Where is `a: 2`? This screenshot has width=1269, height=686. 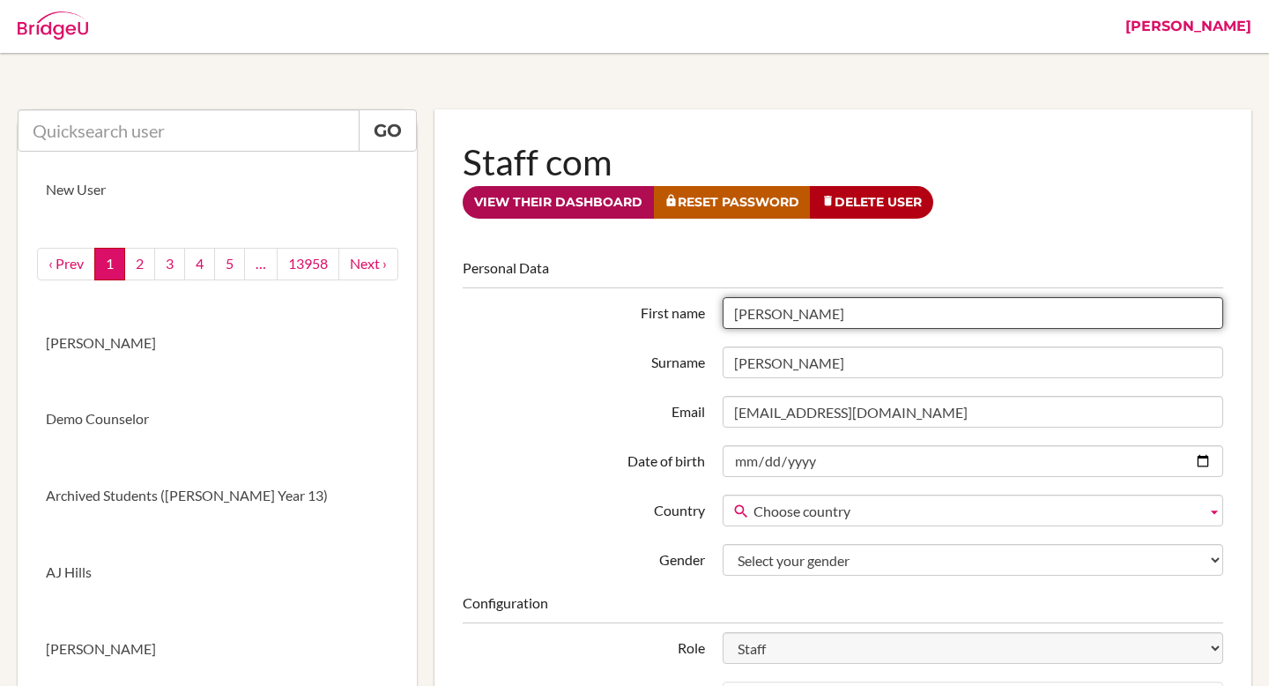 a: 2 is located at coordinates (139, 264).